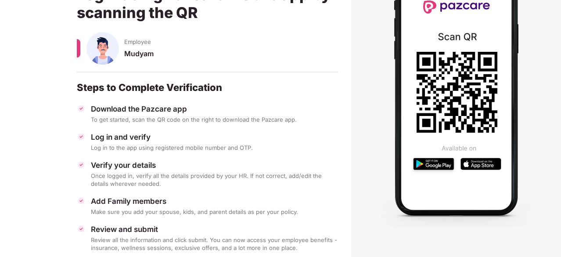  What do you see at coordinates (214, 148) in the screenshot?
I see `div: Log in to the app using registered mobile number and OTP.` at bounding box center [214, 148].